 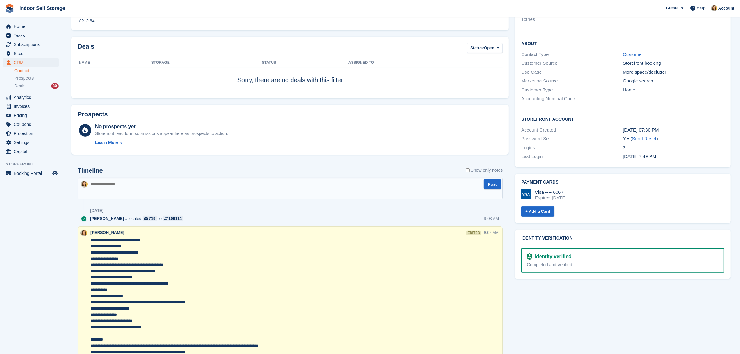 I want to click on div: Identity verified, so click(x=552, y=257).